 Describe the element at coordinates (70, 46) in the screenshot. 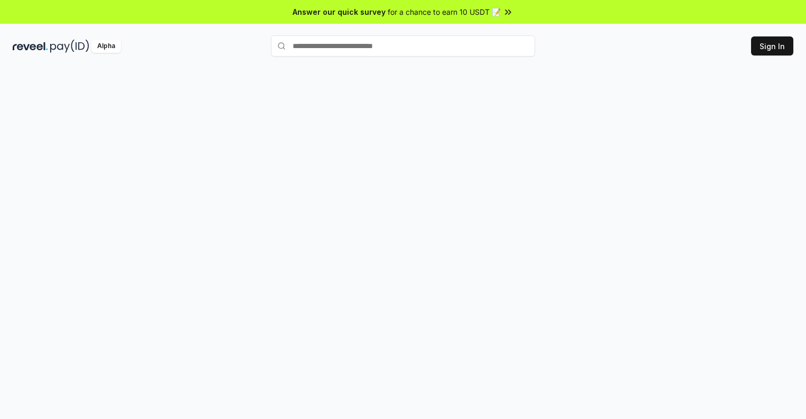

I see `img: pay_id` at that location.